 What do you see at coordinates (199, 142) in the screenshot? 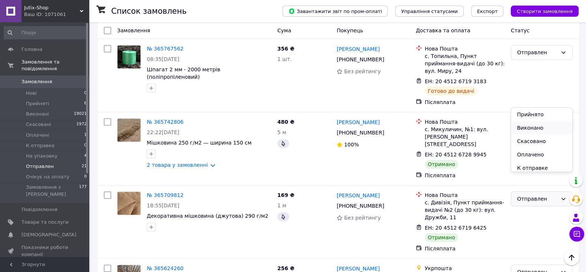
I see `a: Мішковина 250 г/м2 — ширина 150 см` at bounding box center [199, 142].